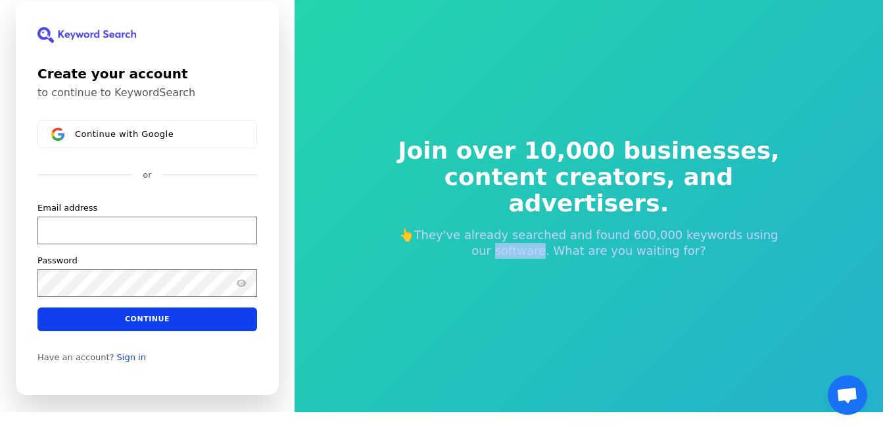  I want to click on span: Have an account?, so click(76, 357).